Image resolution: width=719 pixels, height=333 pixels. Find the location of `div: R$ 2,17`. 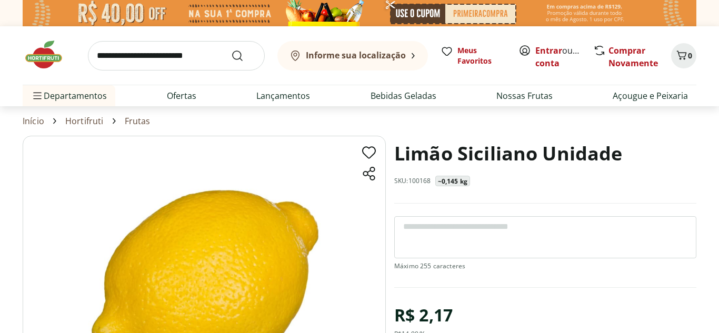

div: R$ 2,17 is located at coordinates (423, 315).